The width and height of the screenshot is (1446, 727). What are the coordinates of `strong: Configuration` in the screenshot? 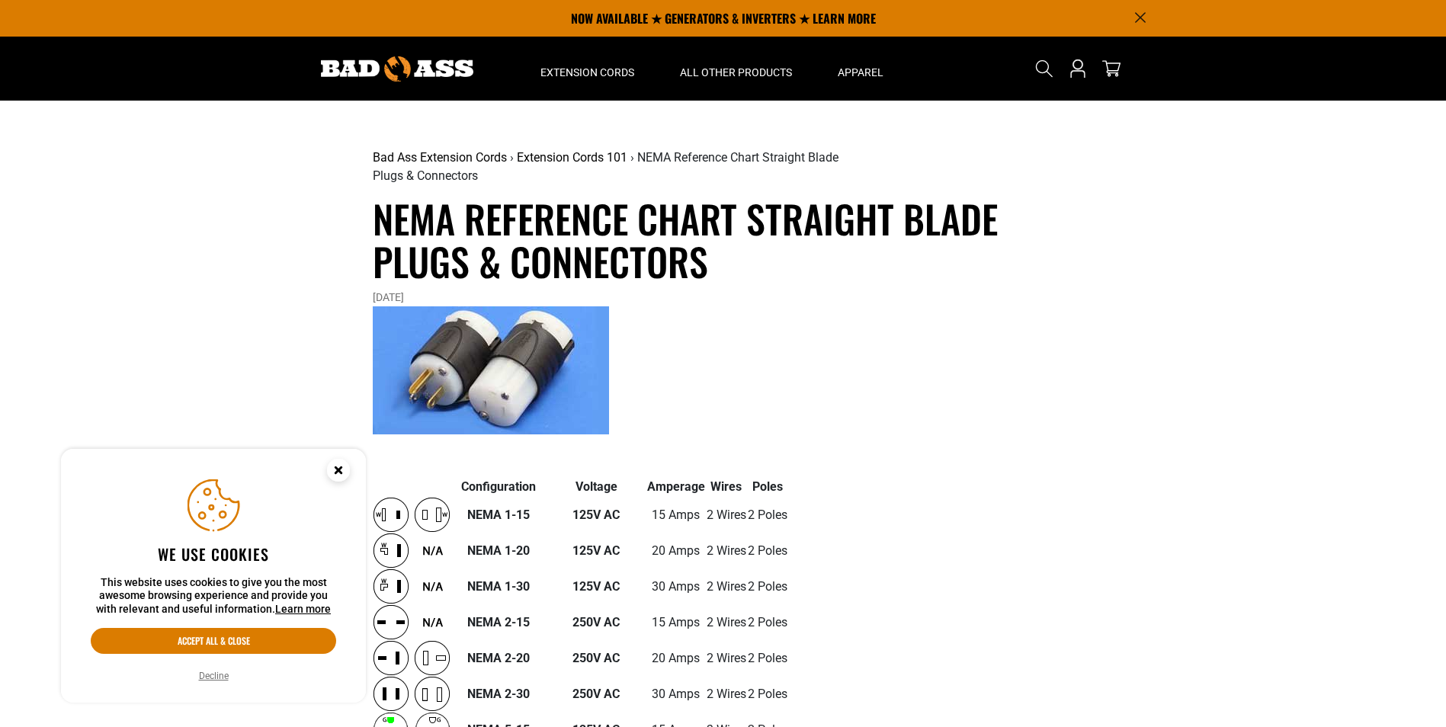 It's located at (499, 486).